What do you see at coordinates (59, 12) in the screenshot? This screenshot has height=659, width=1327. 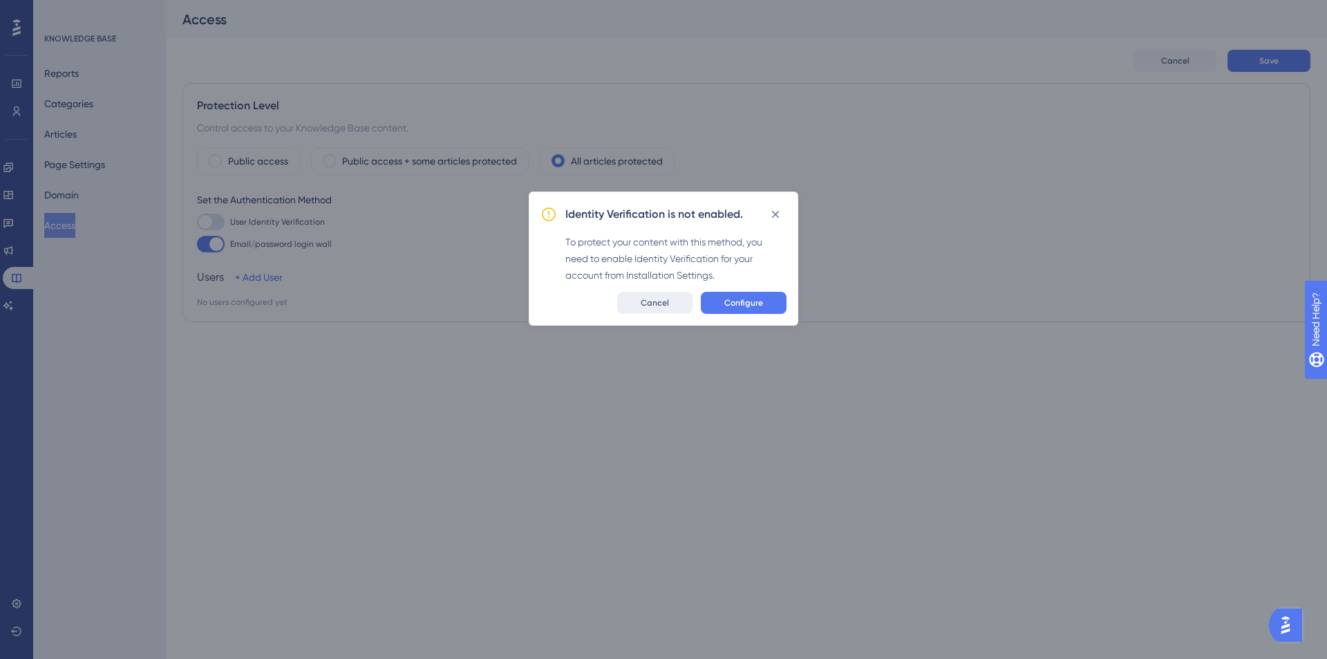 I see `span: Need Help?` at bounding box center [59, 12].